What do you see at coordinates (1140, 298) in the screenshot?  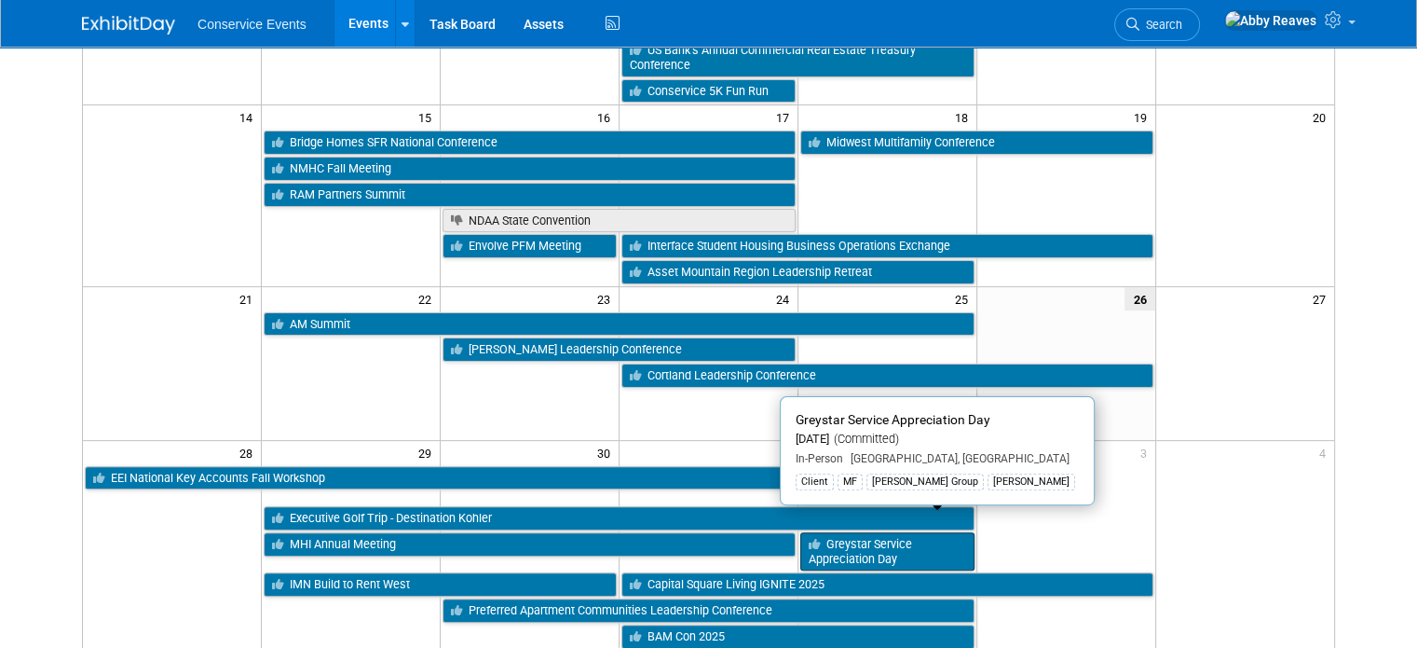 I see `span: 26` at bounding box center [1140, 298].